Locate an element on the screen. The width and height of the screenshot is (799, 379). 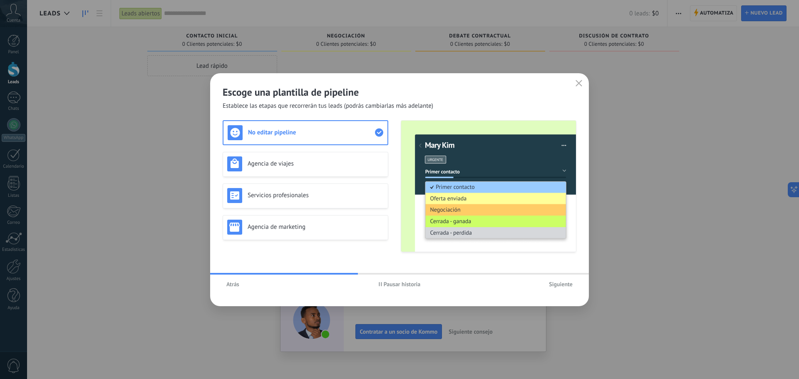
h3: Servicios profesionales is located at coordinates (316, 195).